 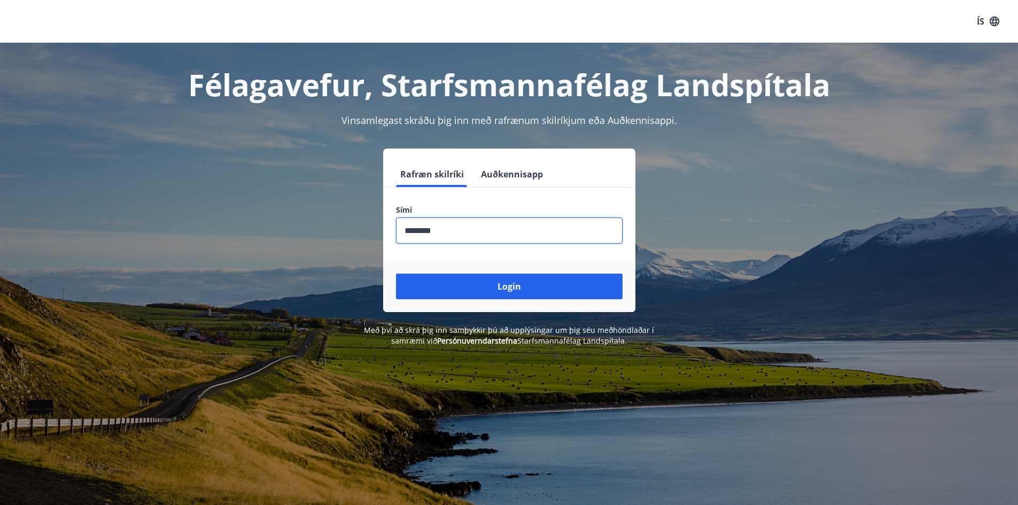 What do you see at coordinates (477, 340) in the screenshot?
I see `a: Persónuverndarstefna` at bounding box center [477, 340].